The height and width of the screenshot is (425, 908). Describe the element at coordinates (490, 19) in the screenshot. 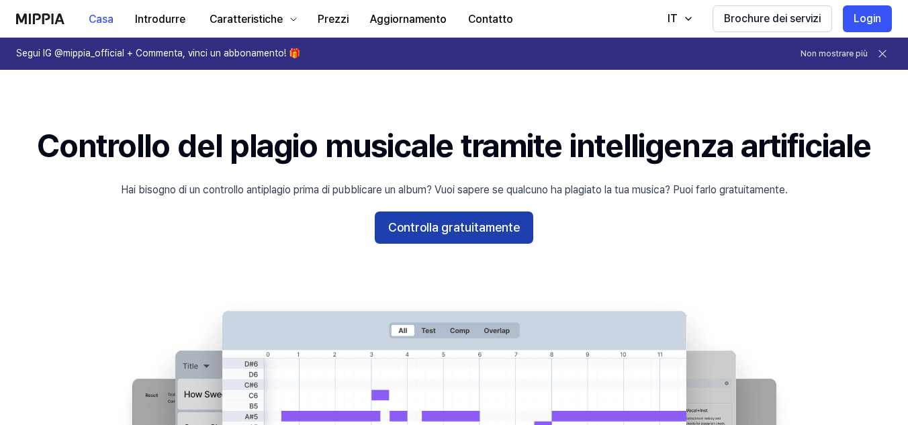

I see `a: Contatto` at that location.